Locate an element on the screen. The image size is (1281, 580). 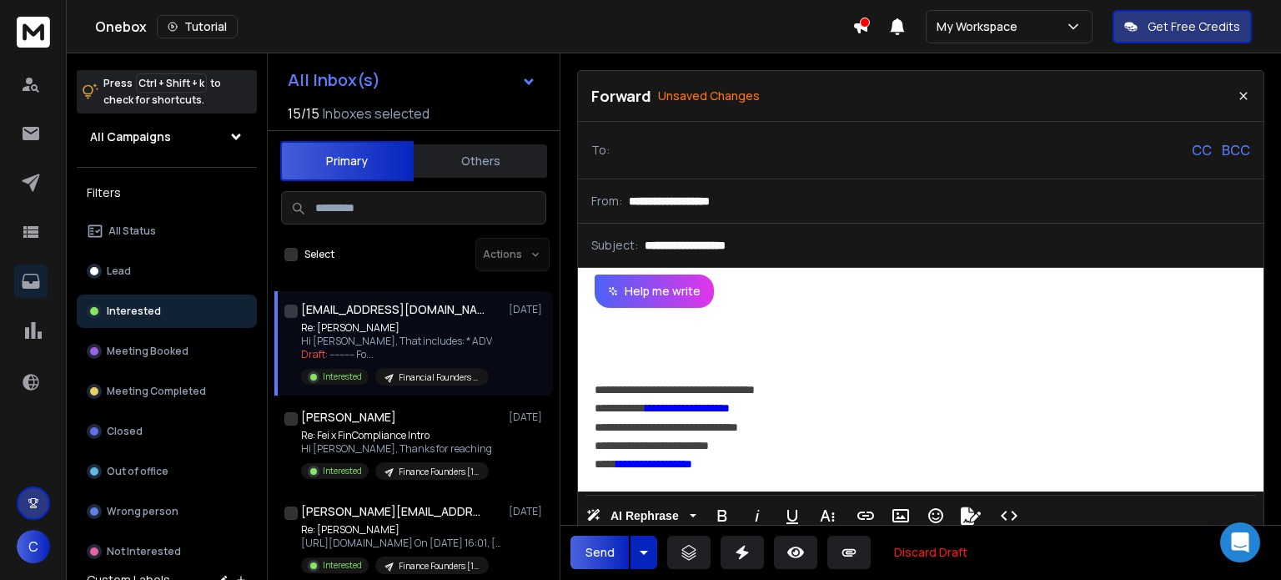
button: Insert Image (Ctrl+P) is located at coordinates (901, 515).